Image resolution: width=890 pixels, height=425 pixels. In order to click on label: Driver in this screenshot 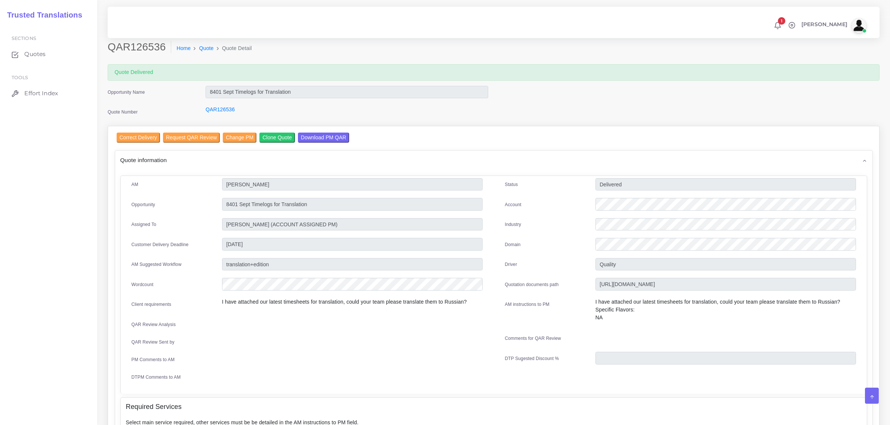, I will do `click(511, 265)`.